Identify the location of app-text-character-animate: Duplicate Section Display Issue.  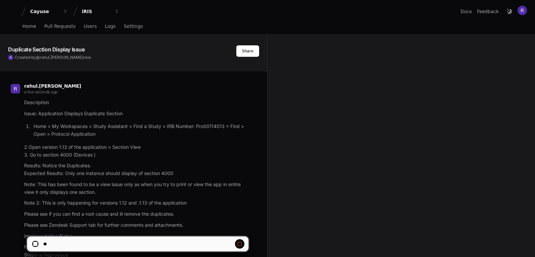
(46, 49).